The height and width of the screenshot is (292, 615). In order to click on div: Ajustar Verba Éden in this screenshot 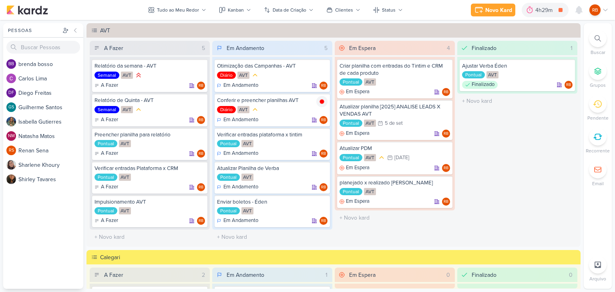, I will do `click(517, 66)`.